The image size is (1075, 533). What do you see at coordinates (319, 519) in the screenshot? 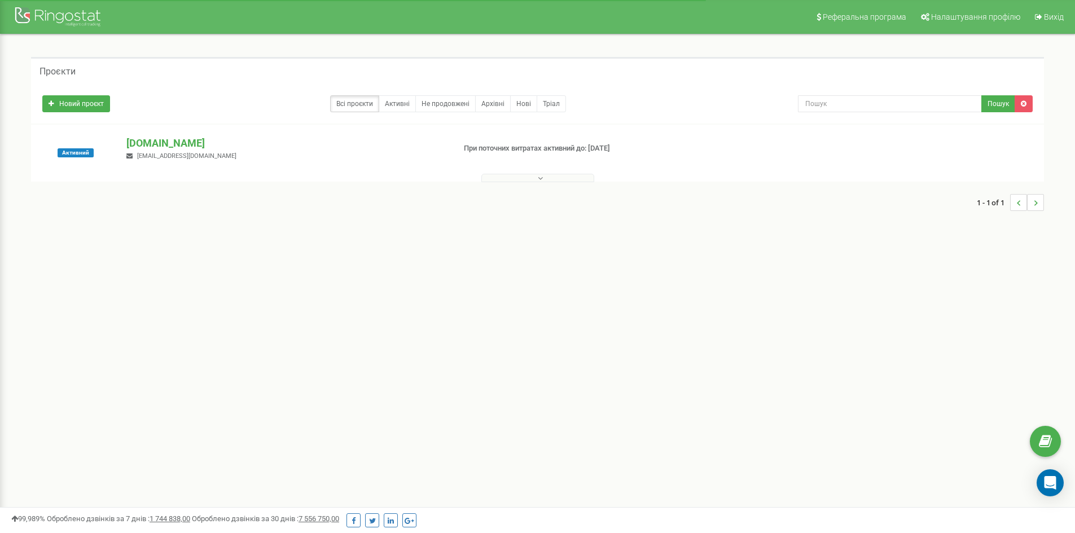
I see `u: 7 556 750,00` at bounding box center [319, 519].